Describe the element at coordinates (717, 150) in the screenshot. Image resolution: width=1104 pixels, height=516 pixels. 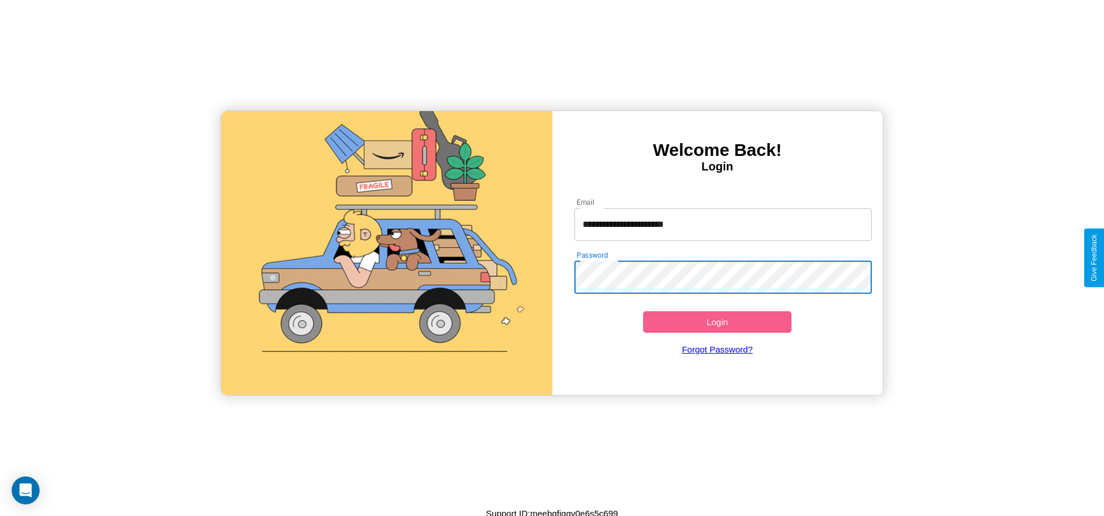
I see `h3: Welcome Back!` at that location.